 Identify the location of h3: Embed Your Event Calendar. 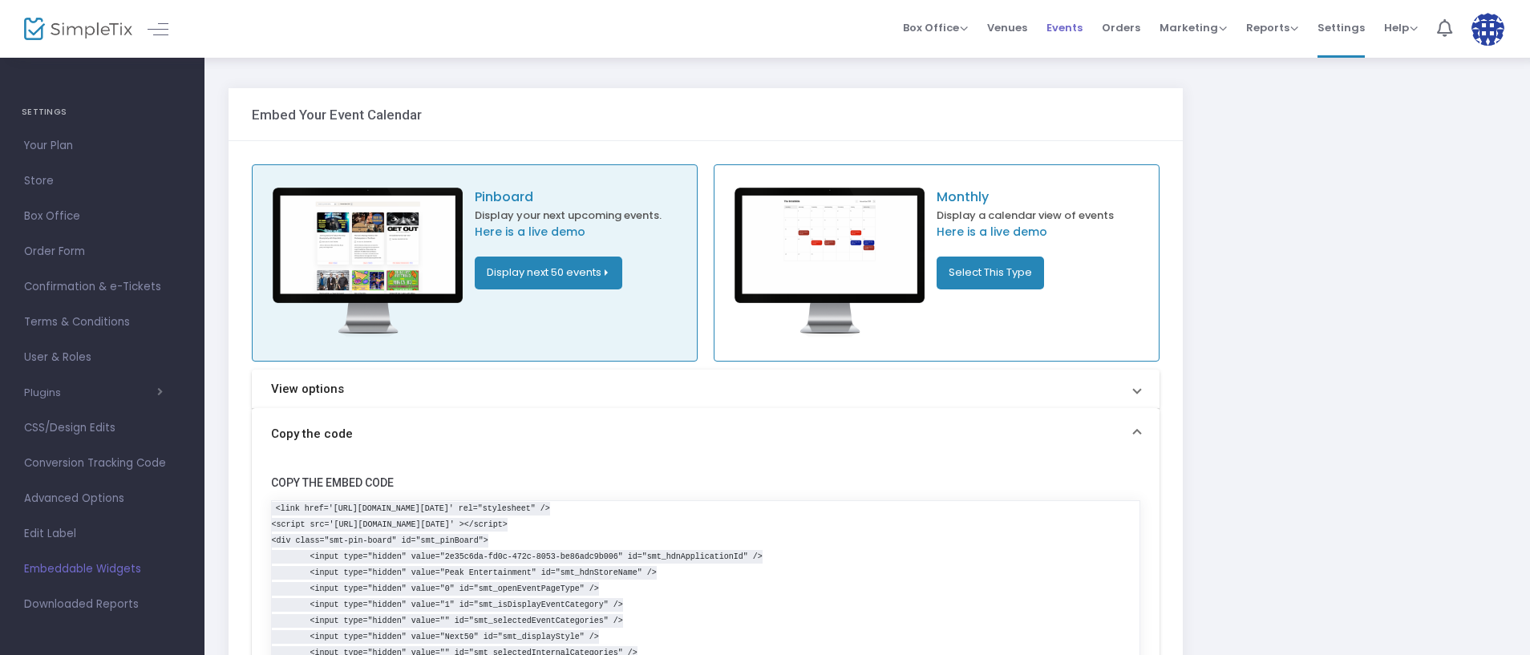
(337, 115).